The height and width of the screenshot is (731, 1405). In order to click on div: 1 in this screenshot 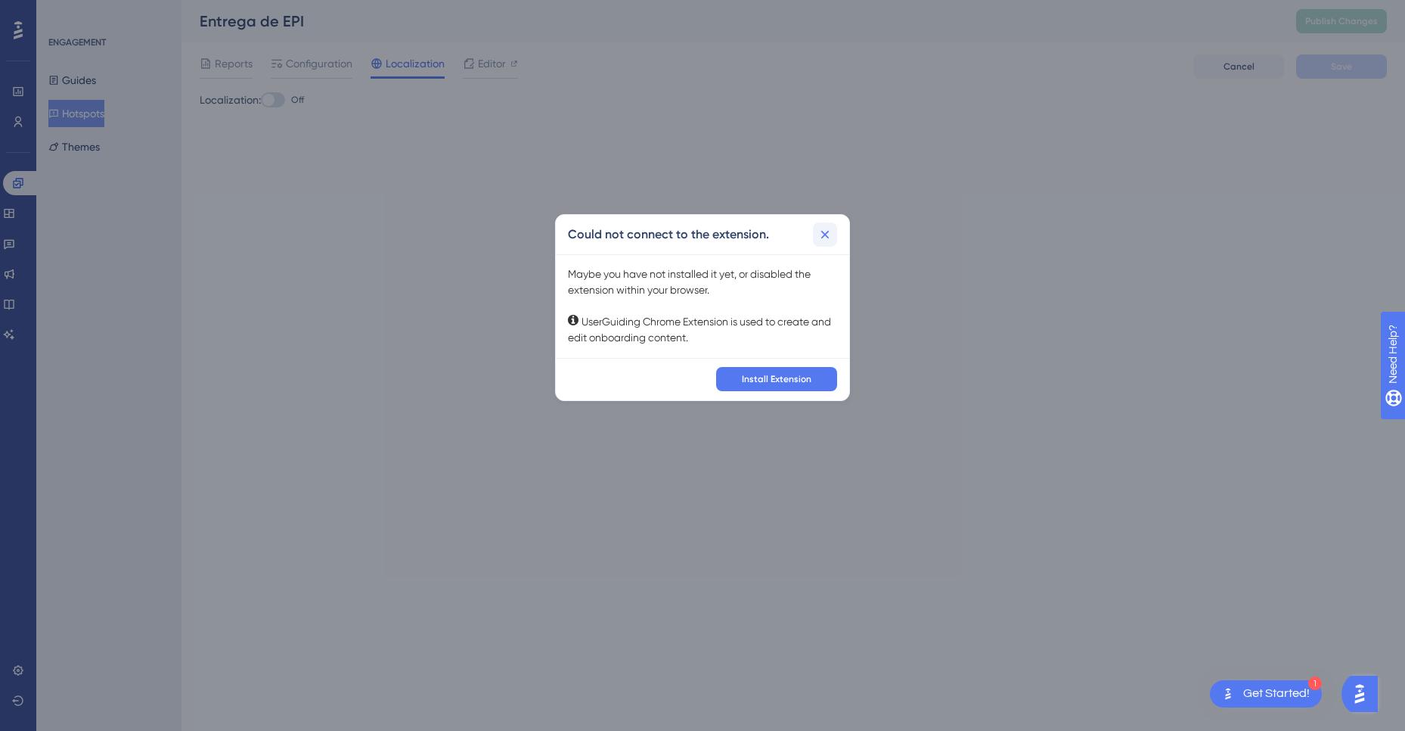, I will do `click(1315, 683)`.